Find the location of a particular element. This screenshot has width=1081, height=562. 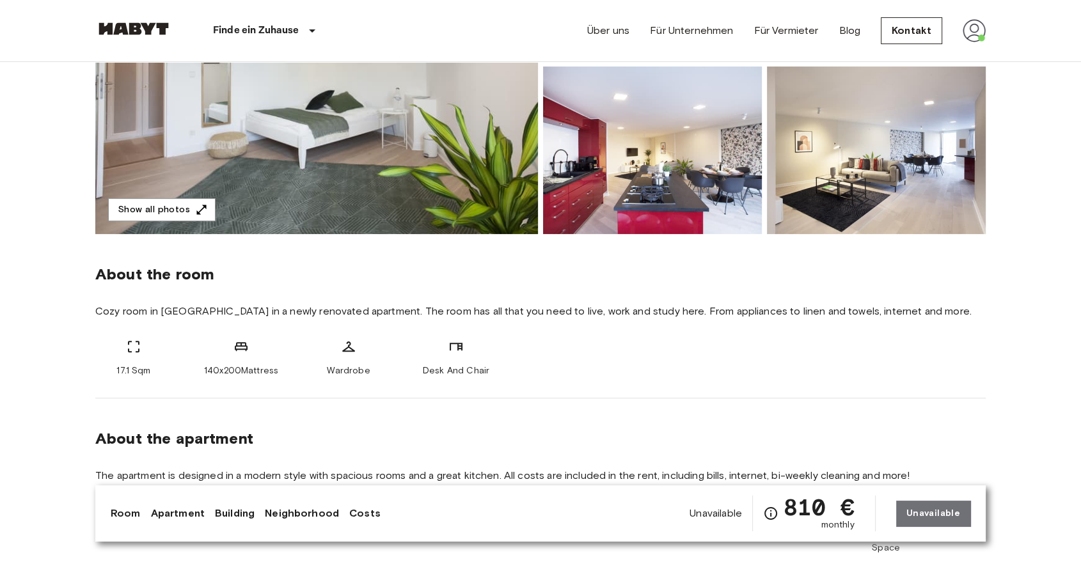

img: Habyt is located at coordinates (134, 29).